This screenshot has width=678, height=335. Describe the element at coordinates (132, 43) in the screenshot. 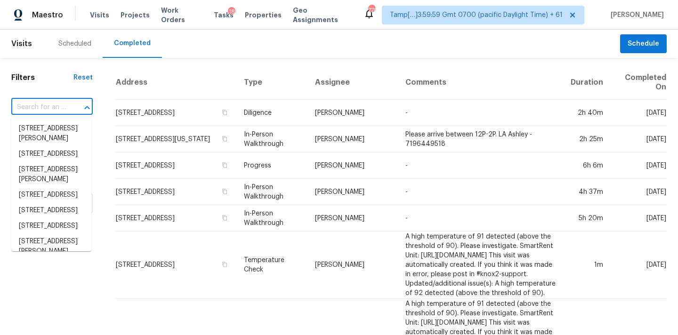

I see `div: Completed` at that location.